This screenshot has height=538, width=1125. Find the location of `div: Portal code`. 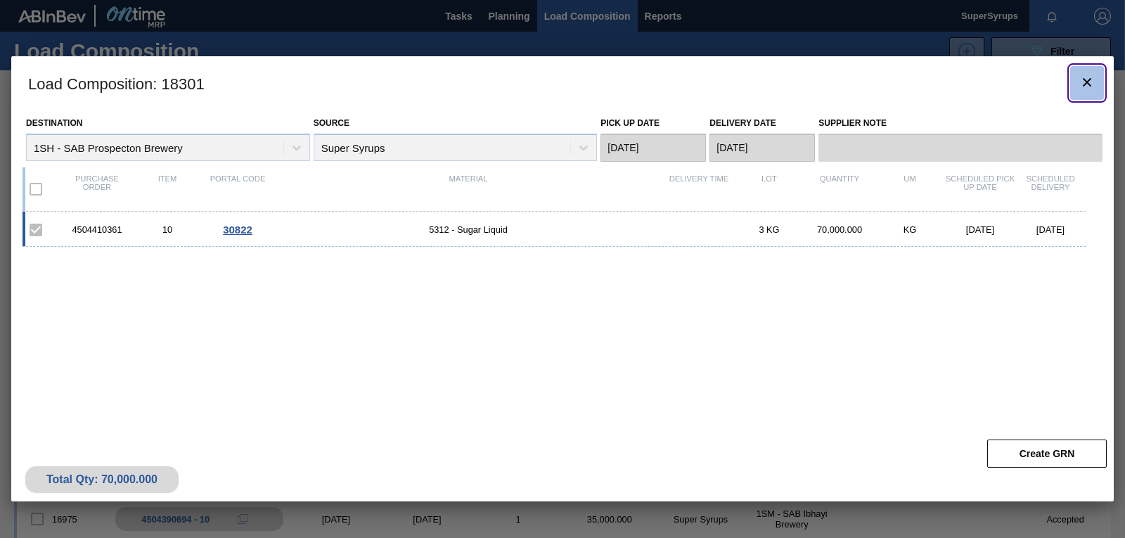

div: Portal code is located at coordinates (238, 189).